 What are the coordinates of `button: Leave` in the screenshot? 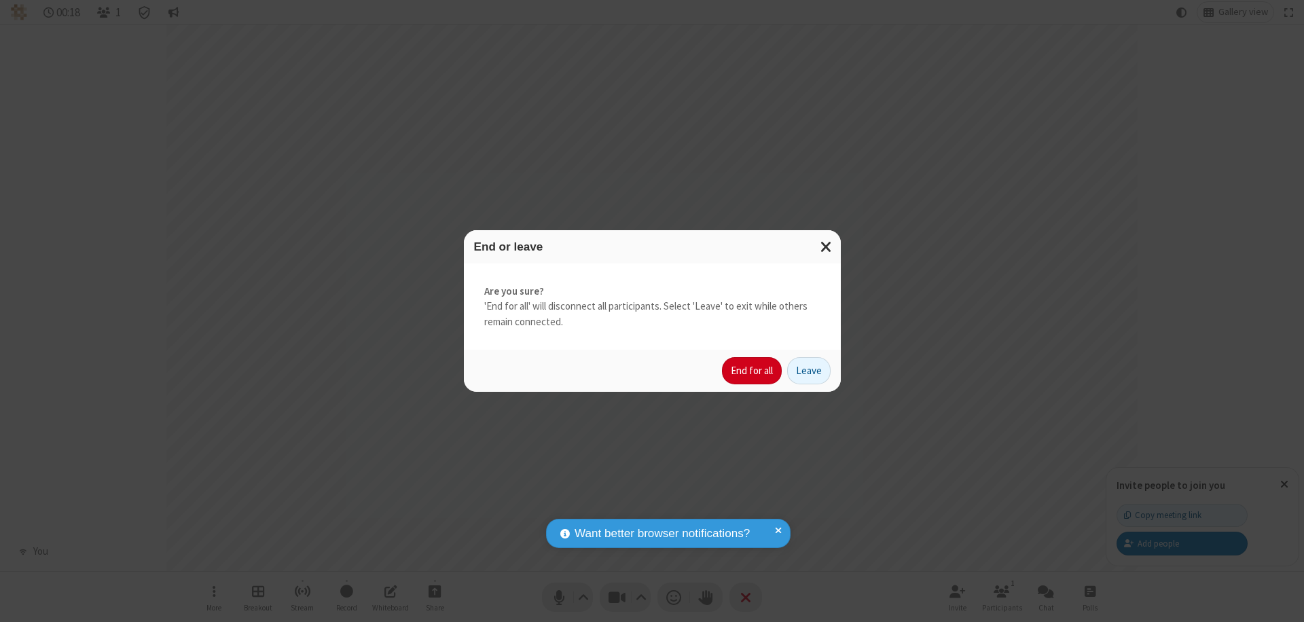 It's located at (809, 371).